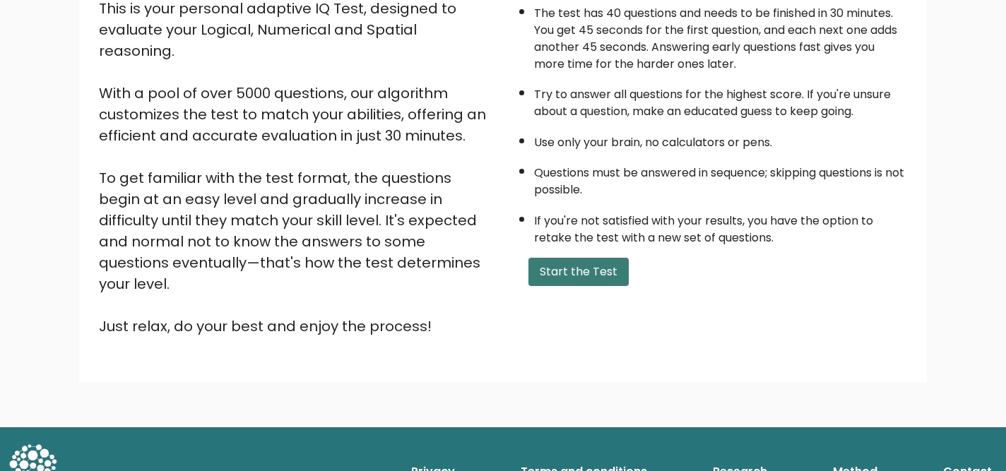 This screenshot has width=1006, height=471. Describe the element at coordinates (721, 226) in the screenshot. I see `li: If you're not satisfied with your results, you have the option to retake the test with a new set ...` at that location.